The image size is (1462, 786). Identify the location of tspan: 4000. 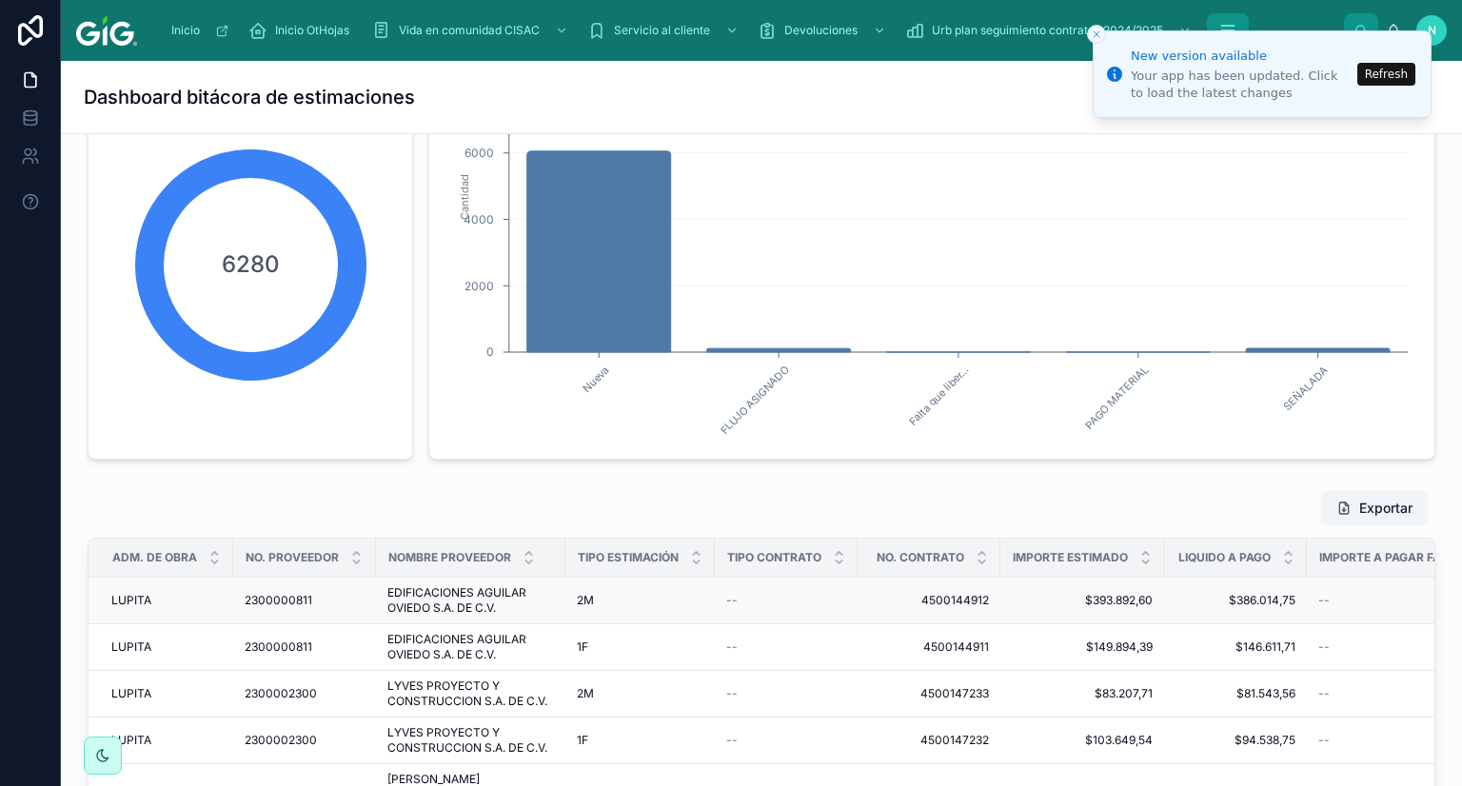
(479, 219).